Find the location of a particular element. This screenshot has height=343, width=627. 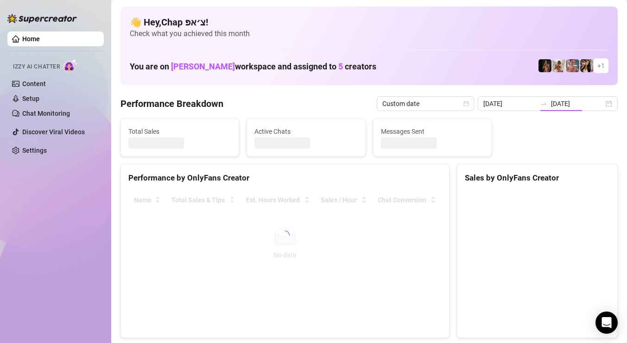

a: Home is located at coordinates (31, 39).